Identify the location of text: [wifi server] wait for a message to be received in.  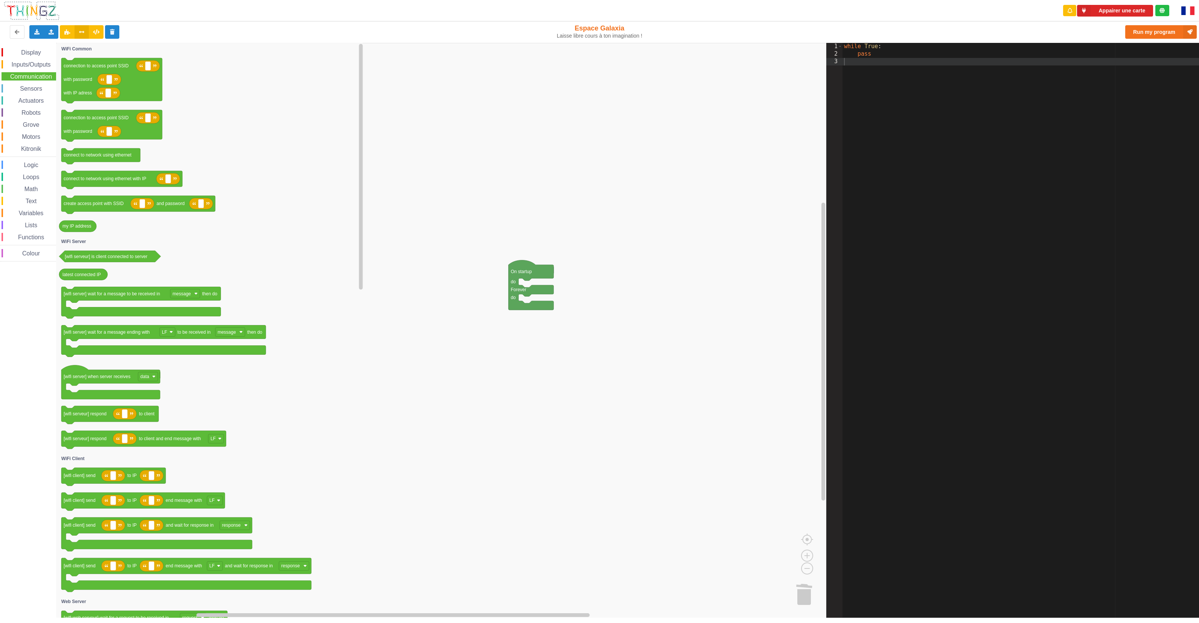
(112, 294).